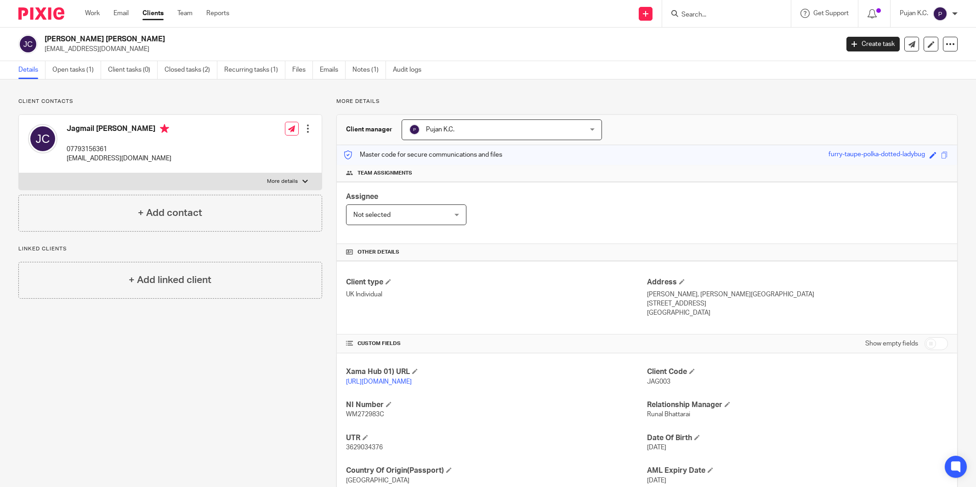 This screenshot has height=487, width=976. I want to click on p: 07793156361, so click(119, 149).